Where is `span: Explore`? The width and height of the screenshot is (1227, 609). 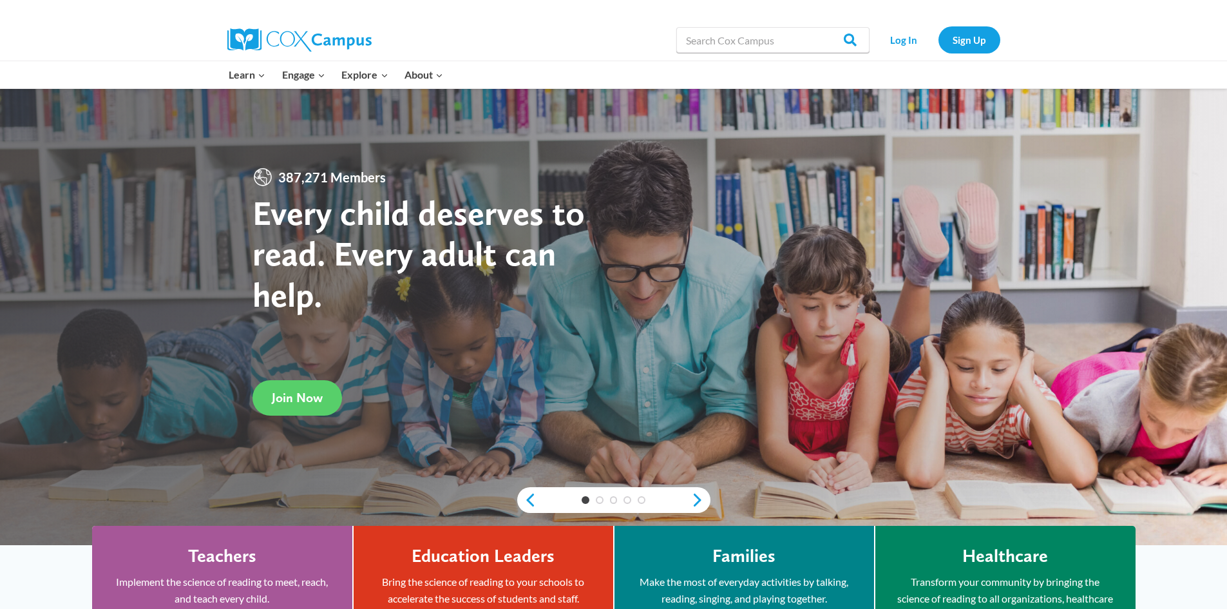 span: Explore is located at coordinates (365, 75).